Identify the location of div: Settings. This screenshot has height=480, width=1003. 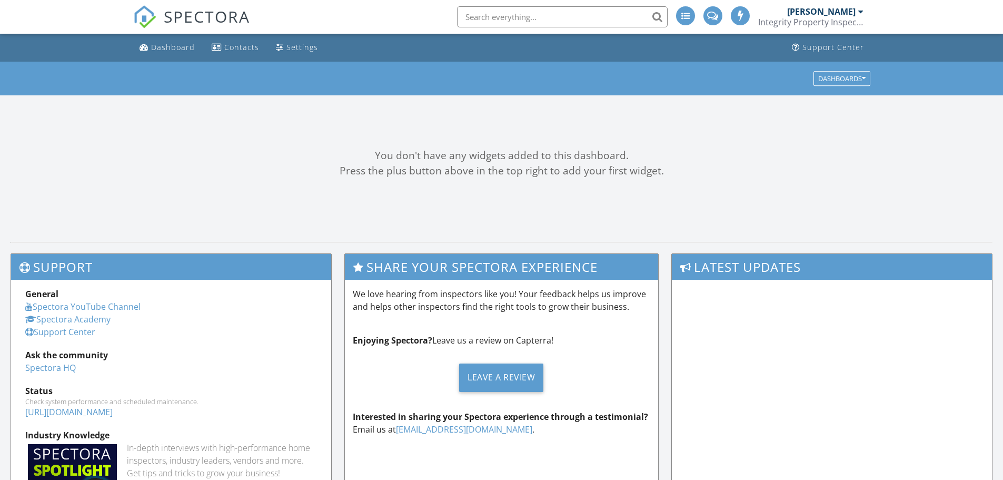
(302, 47).